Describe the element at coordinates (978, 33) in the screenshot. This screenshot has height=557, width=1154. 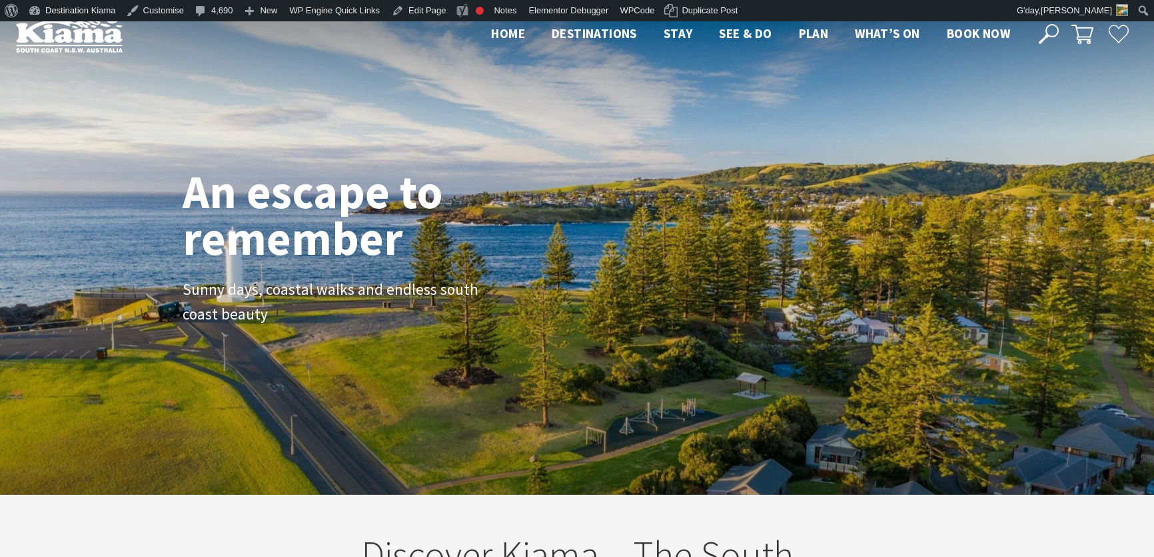
I see `span: Book now` at that location.